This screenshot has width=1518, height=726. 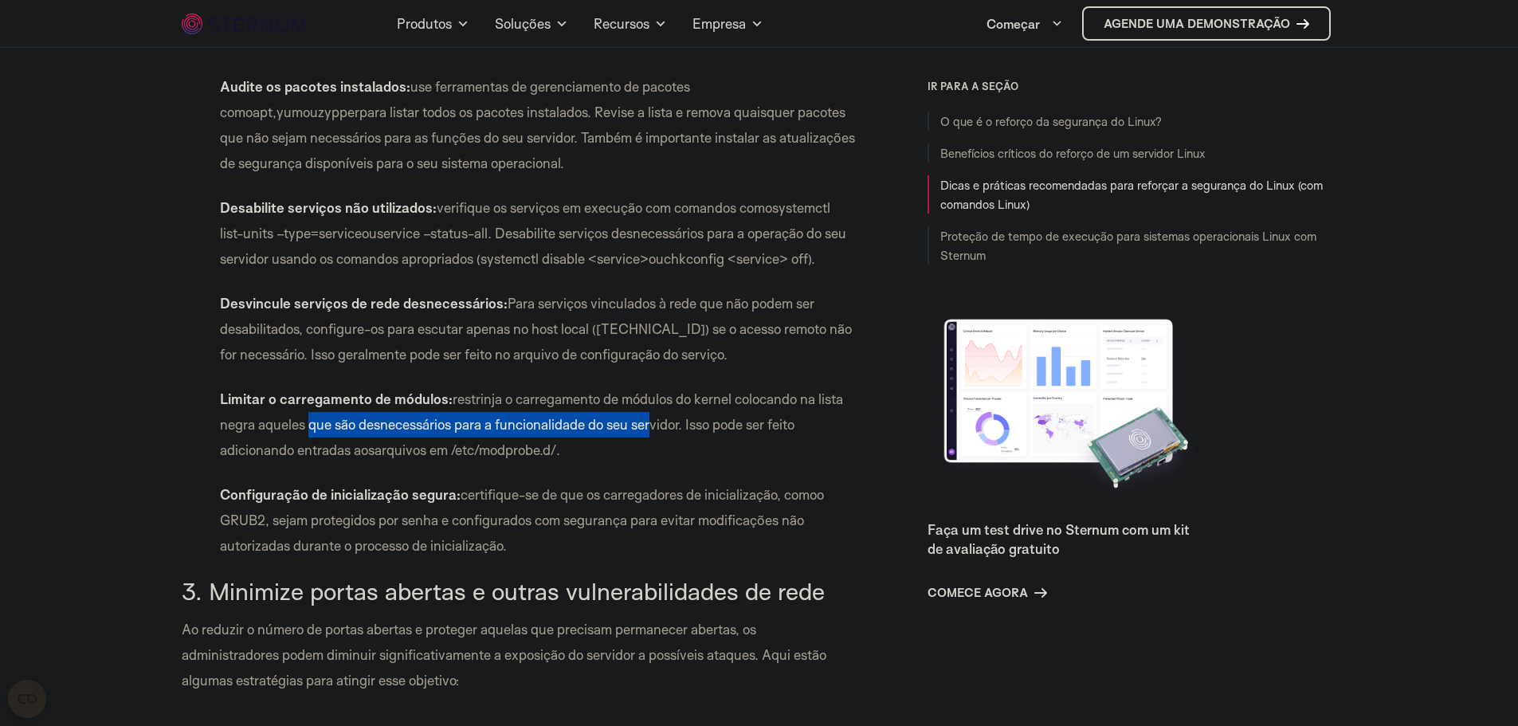 What do you see at coordinates (503, 591) in the screenshot?
I see `font: 3. Minimize portas abertas e outras vulnerabilidades de rede` at bounding box center [503, 591].